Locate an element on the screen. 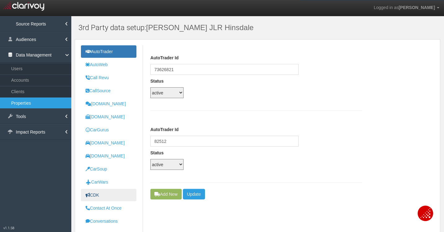 This screenshot has width=444, height=232. uib-tab-heading: Call Revu is located at coordinates (97, 78).